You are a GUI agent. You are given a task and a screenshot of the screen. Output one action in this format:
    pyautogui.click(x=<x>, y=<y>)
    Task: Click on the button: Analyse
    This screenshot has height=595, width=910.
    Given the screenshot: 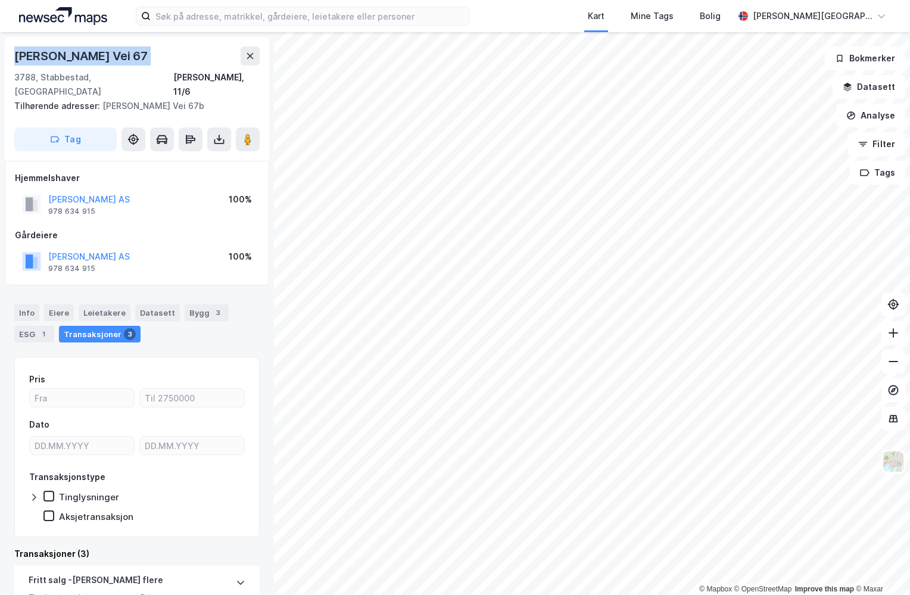 What is the action you would take?
    pyautogui.click(x=871, y=116)
    